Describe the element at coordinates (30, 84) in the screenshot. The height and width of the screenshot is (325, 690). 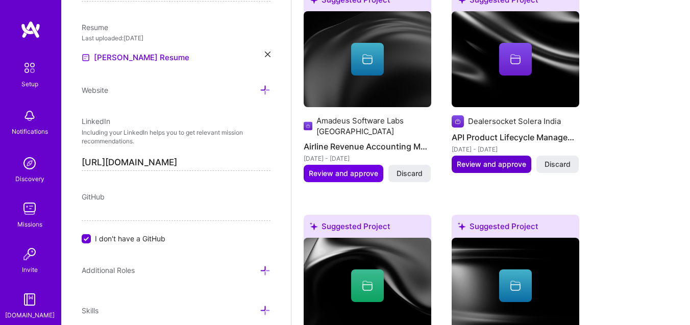
I see `div: Setup` at that location.